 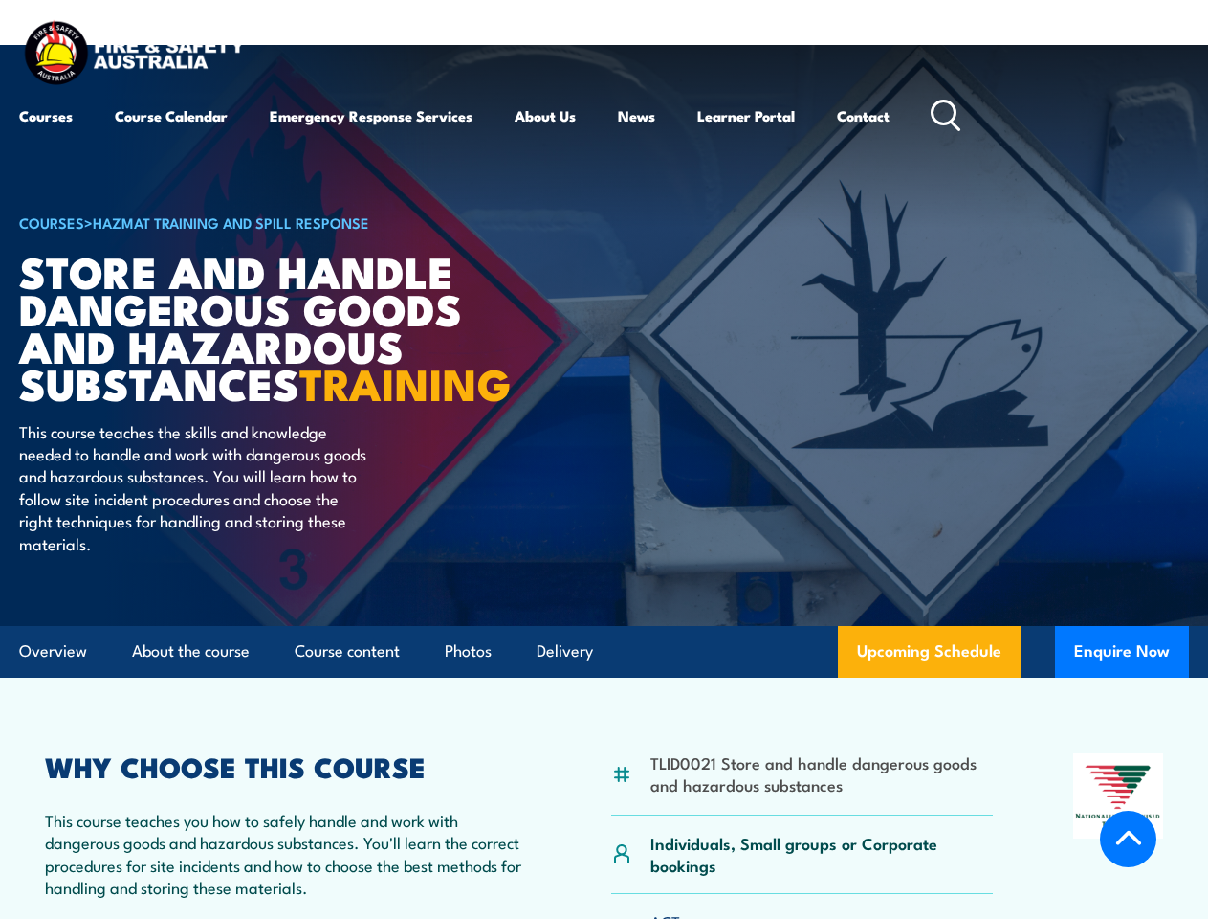 What do you see at coordinates (746, 116) in the screenshot?
I see `a: Learner Portal` at bounding box center [746, 116].